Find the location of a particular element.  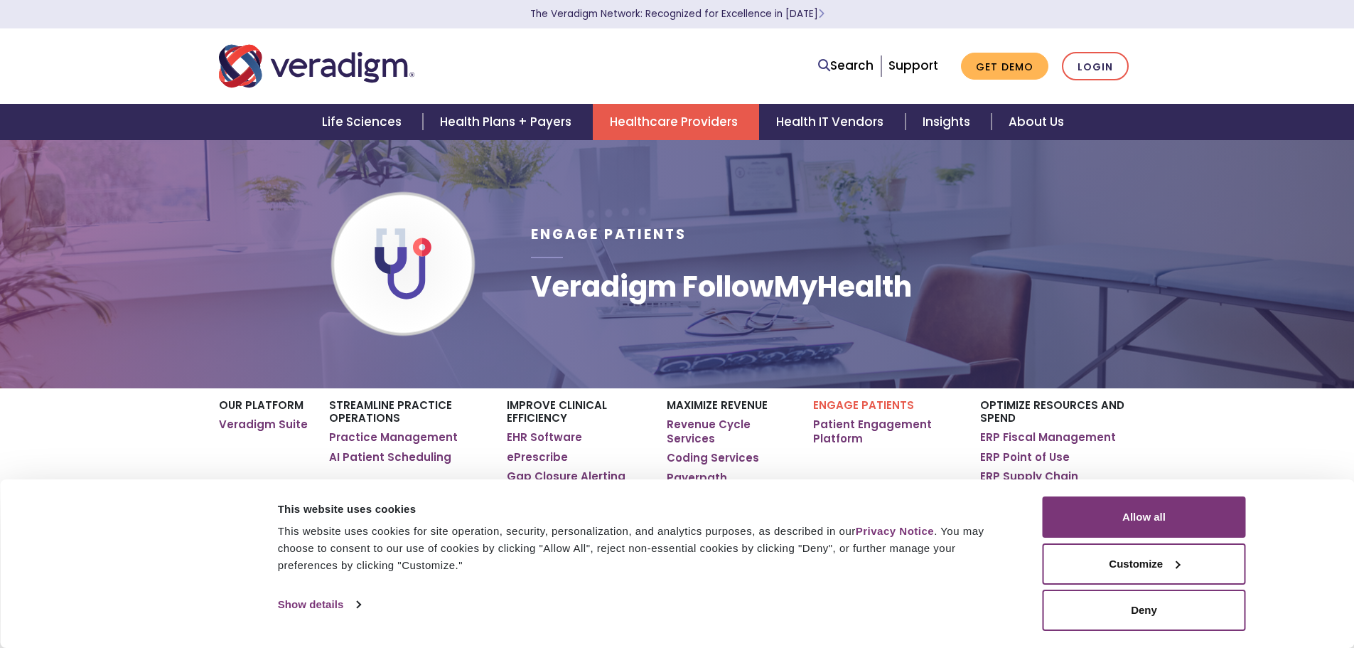

a: Health IT Vendors is located at coordinates (832, 122).